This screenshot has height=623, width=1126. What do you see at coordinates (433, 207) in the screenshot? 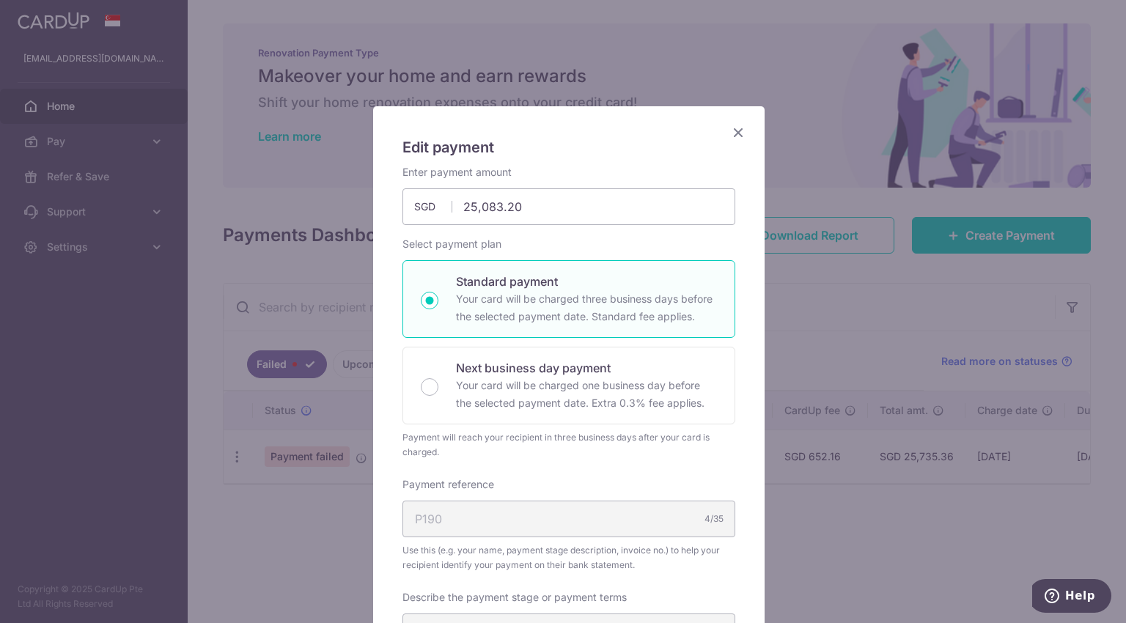
I see `span: SGD` at bounding box center [433, 207].